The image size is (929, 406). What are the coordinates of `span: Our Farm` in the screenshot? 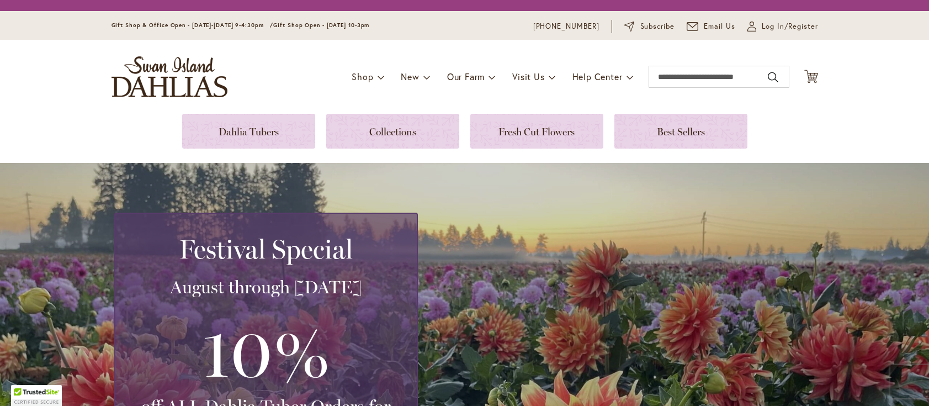 It's located at (466, 76).